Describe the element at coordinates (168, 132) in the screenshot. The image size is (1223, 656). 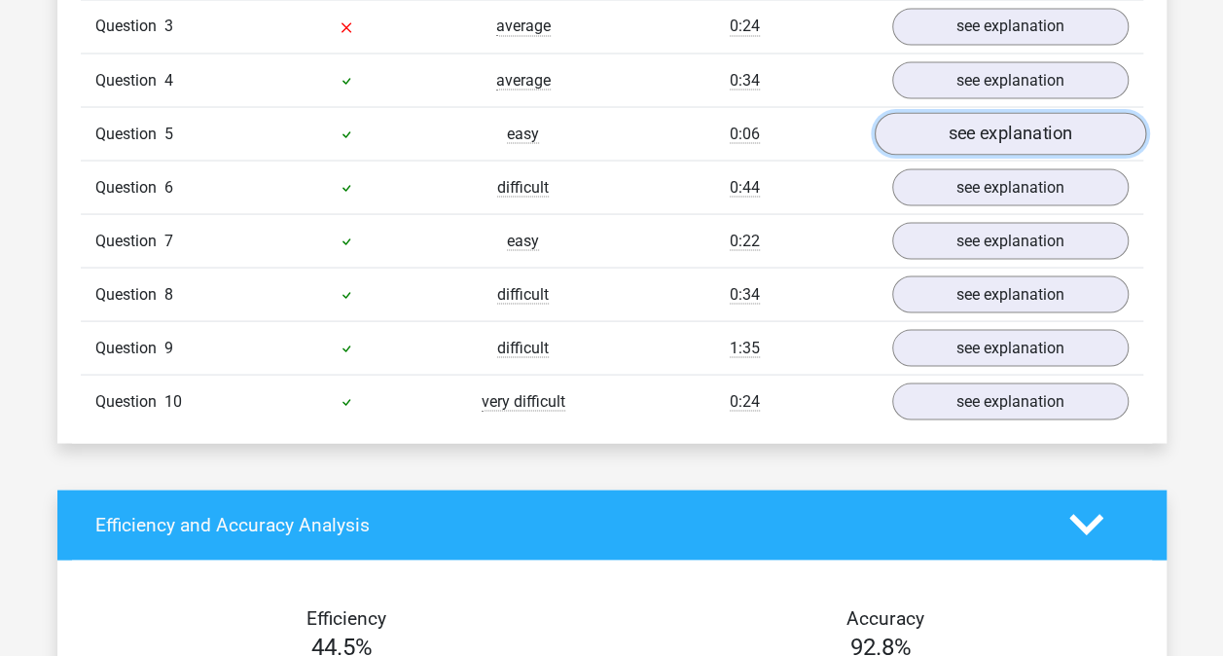
I see `span: 5` at that location.